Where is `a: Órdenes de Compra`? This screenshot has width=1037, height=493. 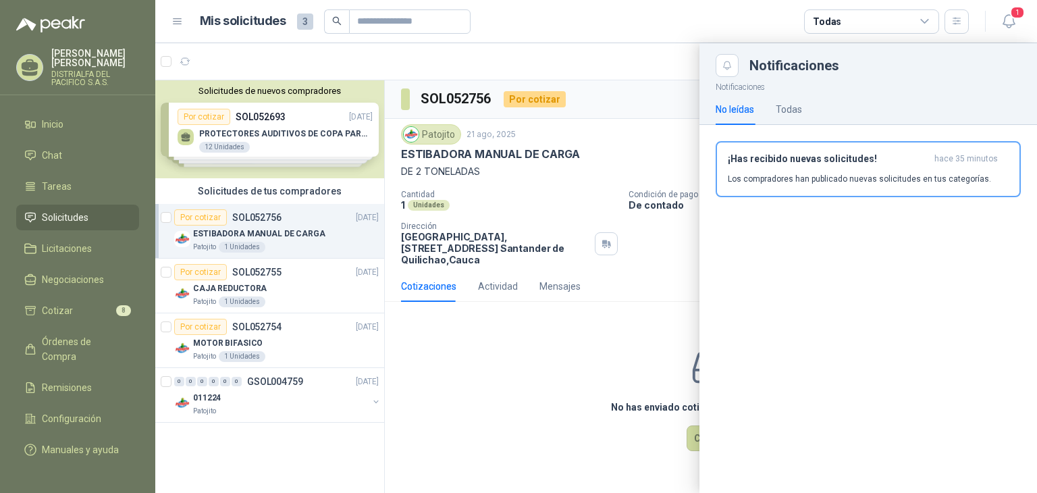 a: Órdenes de Compra is located at coordinates (78, 349).